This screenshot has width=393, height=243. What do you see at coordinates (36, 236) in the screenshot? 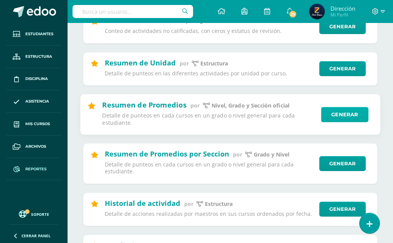
I see `span: Cerrar panel` at bounding box center [36, 236].